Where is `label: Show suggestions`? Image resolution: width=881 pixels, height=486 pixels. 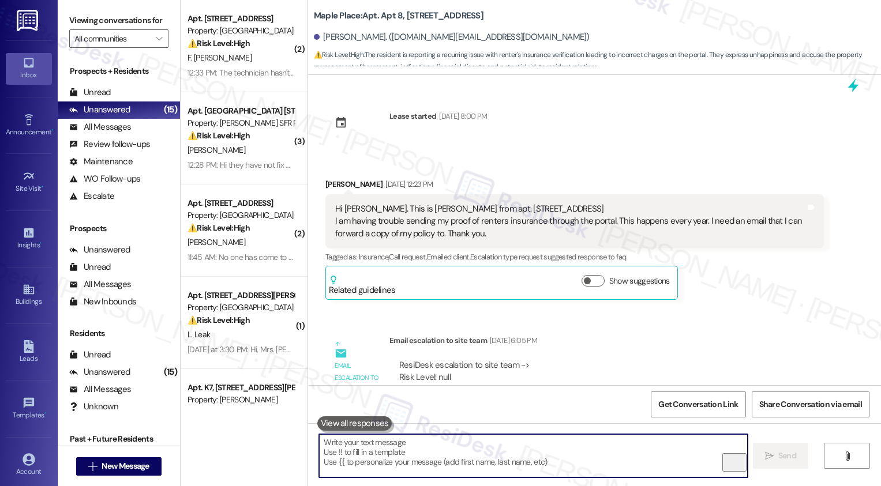 label: Show suggestions is located at coordinates (639, 281).